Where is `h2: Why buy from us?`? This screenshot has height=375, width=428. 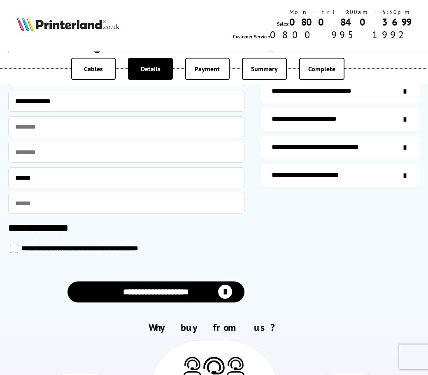
h2: Why buy from us? is located at coordinates (214, 327).